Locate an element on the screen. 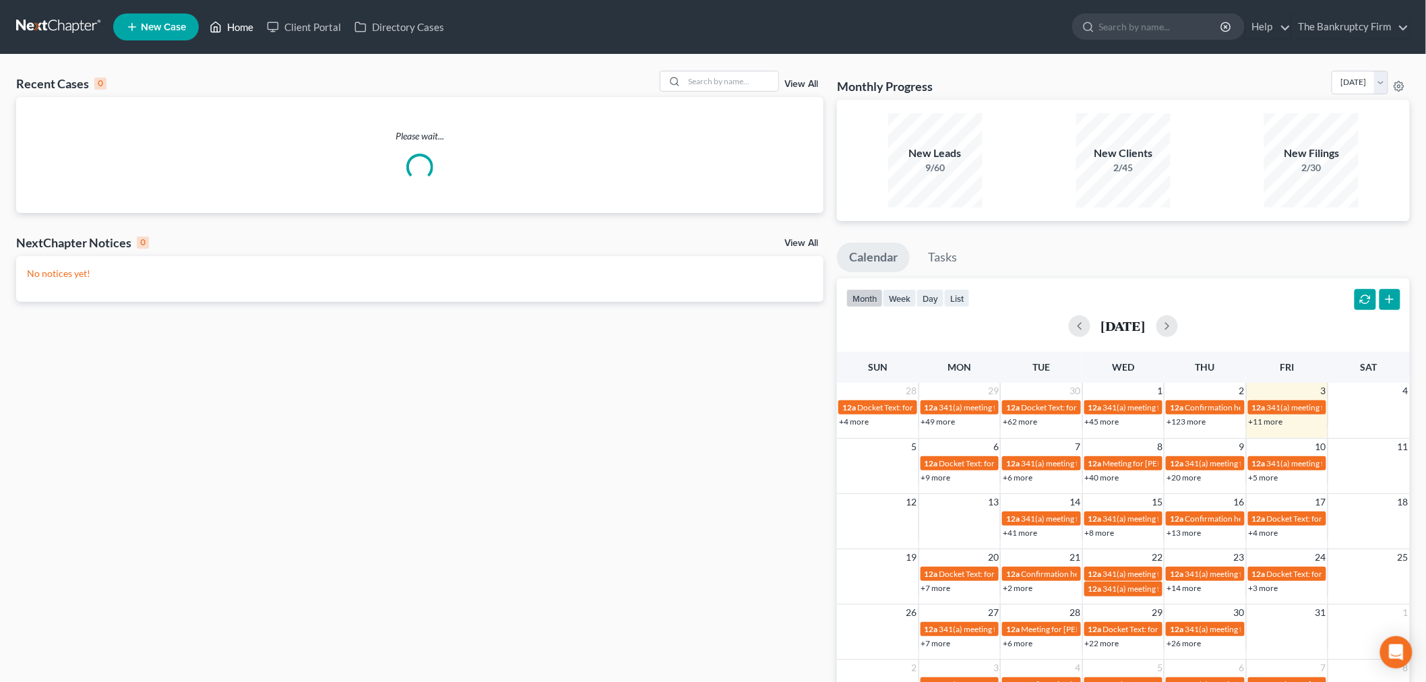  span: 22 is located at coordinates (1157, 557).